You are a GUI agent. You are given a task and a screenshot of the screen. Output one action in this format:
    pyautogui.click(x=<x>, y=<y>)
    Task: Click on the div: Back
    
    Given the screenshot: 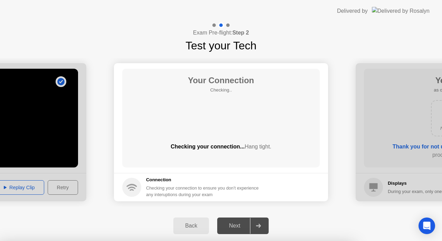 What is the action you would take?
    pyautogui.click(x=191, y=226)
    